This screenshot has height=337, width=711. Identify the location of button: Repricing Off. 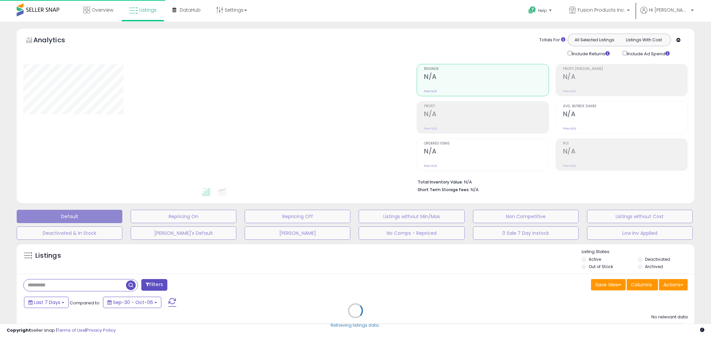
(297, 217).